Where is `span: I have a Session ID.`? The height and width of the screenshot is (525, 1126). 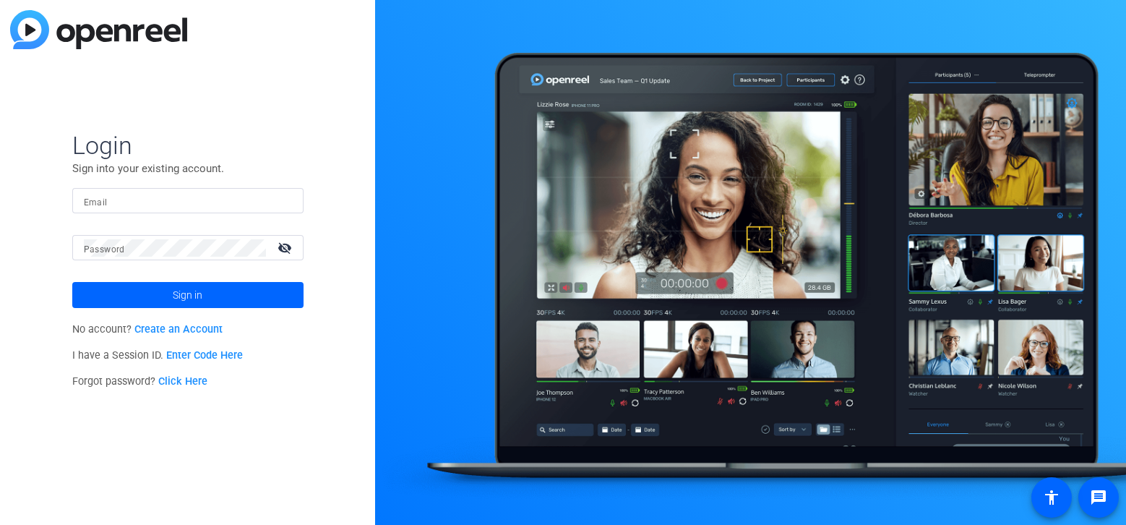 span: I have a Session ID. is located at coordinates (158, 355).